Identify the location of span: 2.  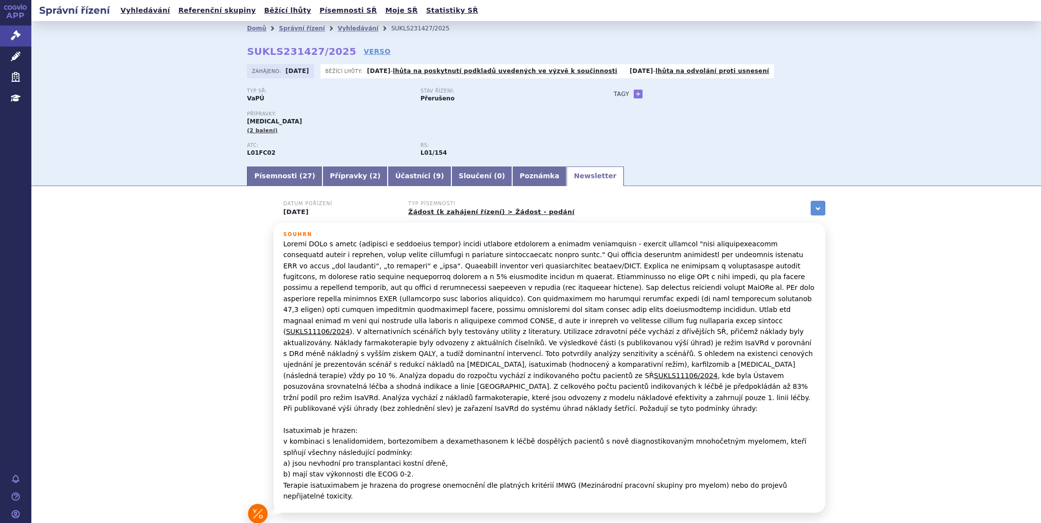
(375, 176).